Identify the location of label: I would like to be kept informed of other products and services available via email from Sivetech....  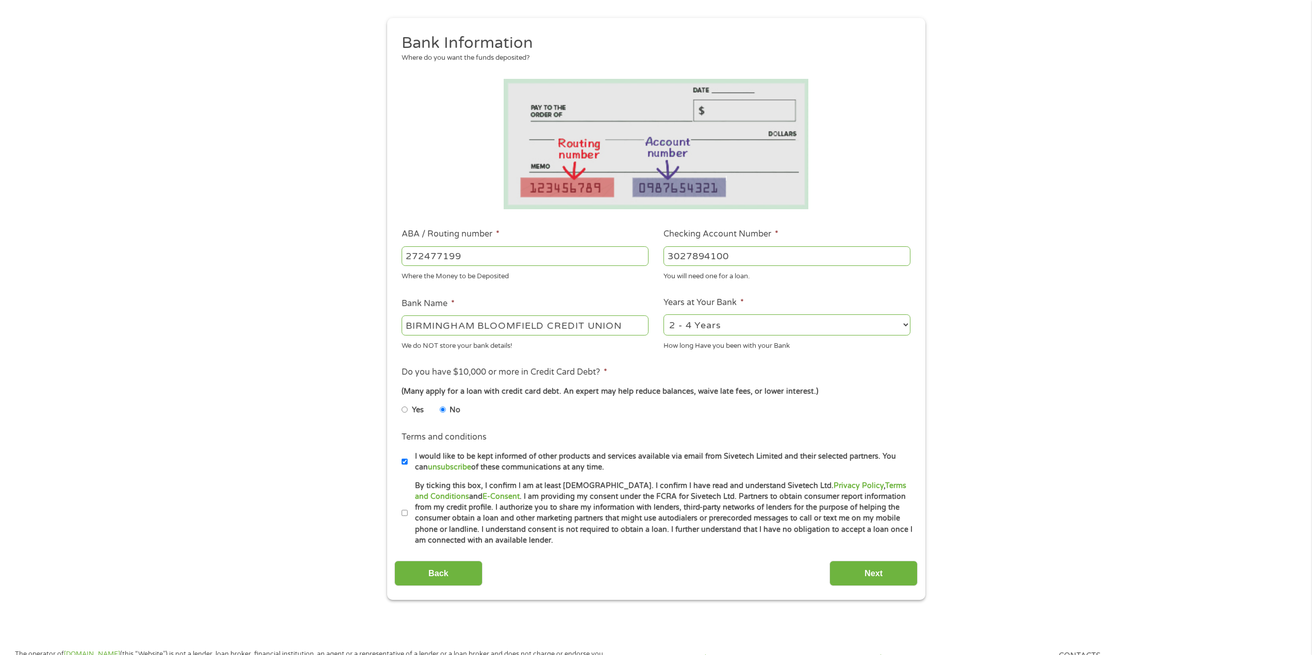
(660, 462).